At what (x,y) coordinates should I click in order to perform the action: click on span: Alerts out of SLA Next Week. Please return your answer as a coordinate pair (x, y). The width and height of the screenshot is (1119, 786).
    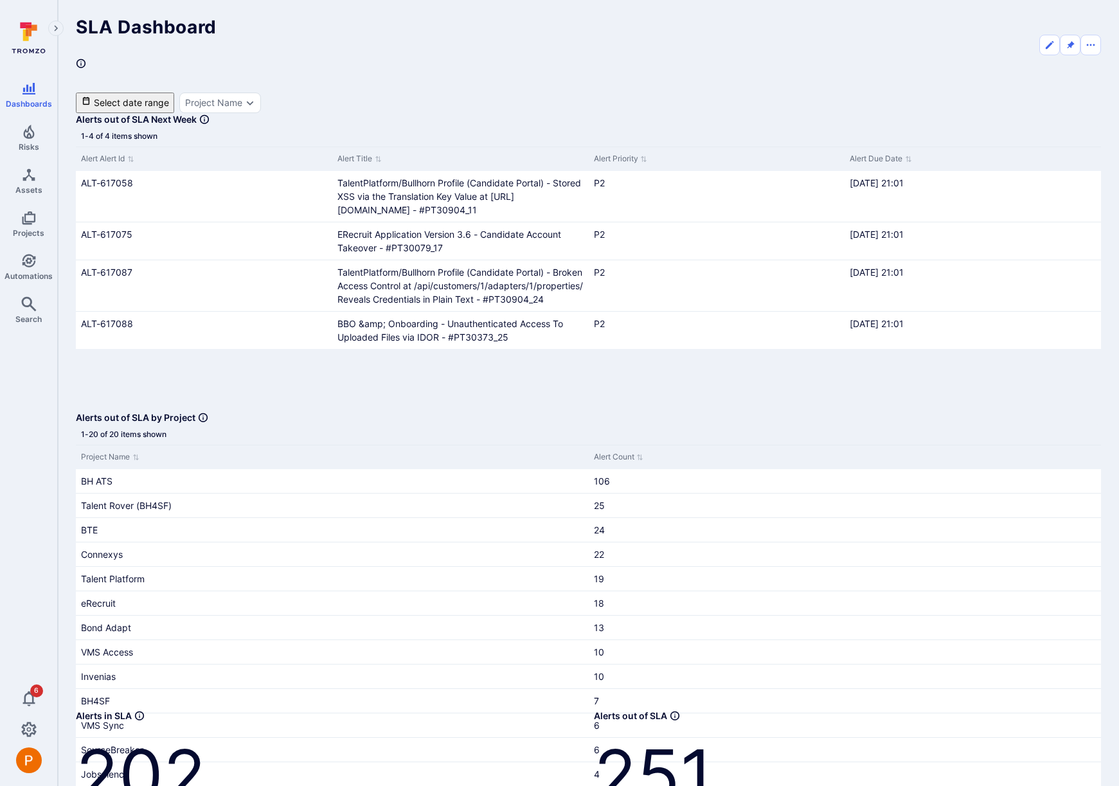
    Looking at the image, I should click on (136, 120).